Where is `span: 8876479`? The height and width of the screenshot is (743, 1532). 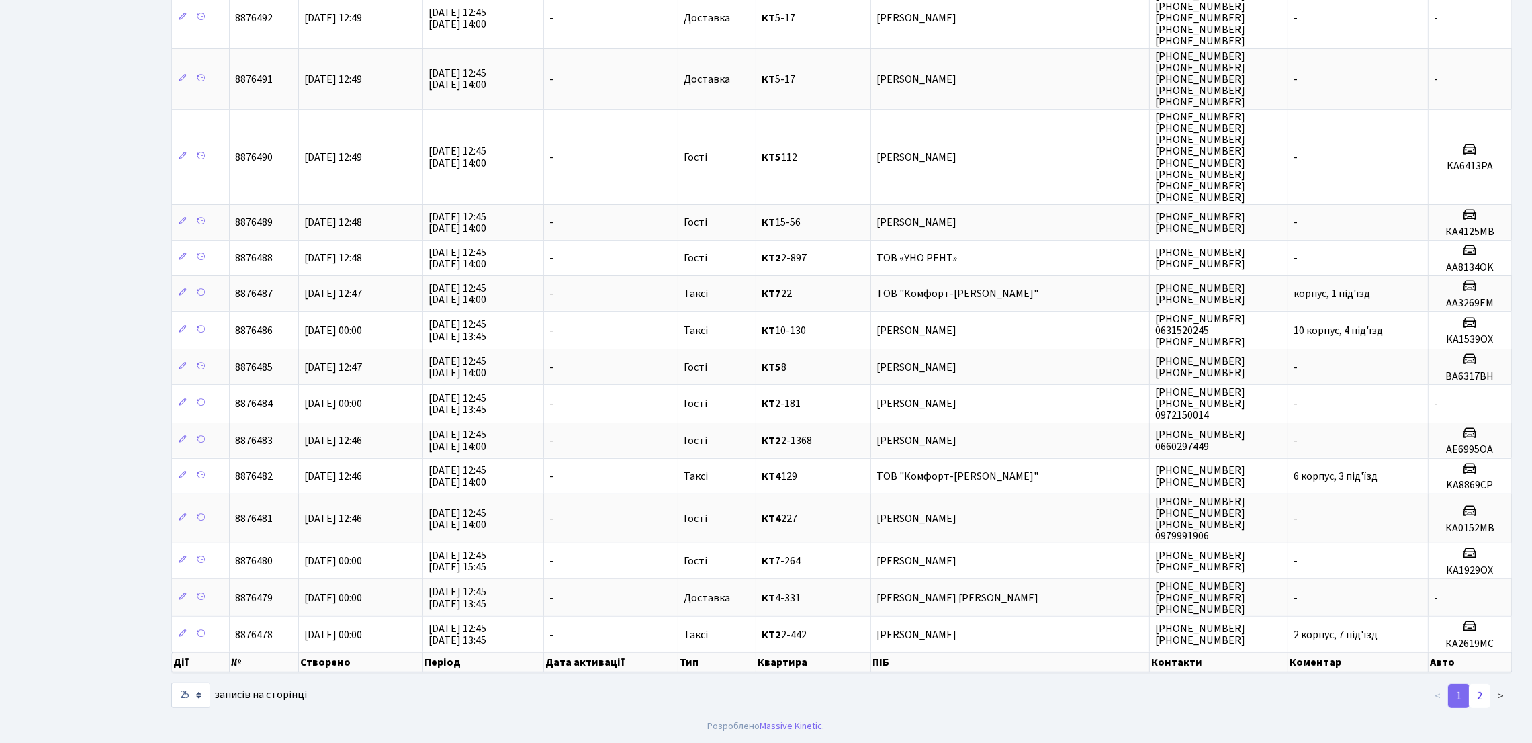 span: 8876479 is located at coordinates (254, 598).